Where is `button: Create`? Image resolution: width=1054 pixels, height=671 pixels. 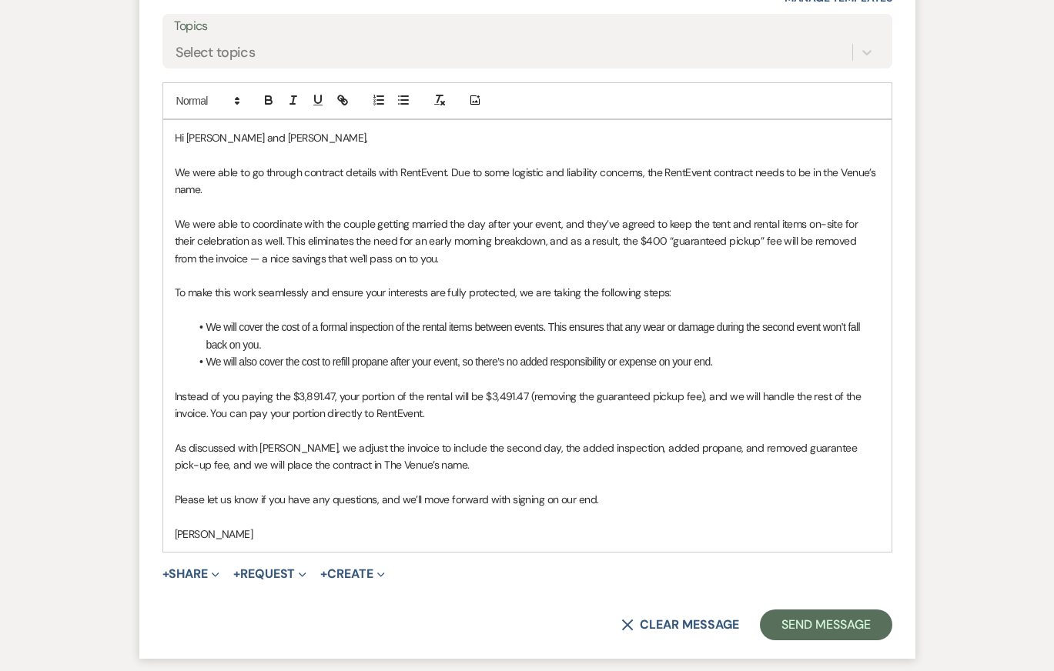 button: Create is located at coordinates (352, 574).